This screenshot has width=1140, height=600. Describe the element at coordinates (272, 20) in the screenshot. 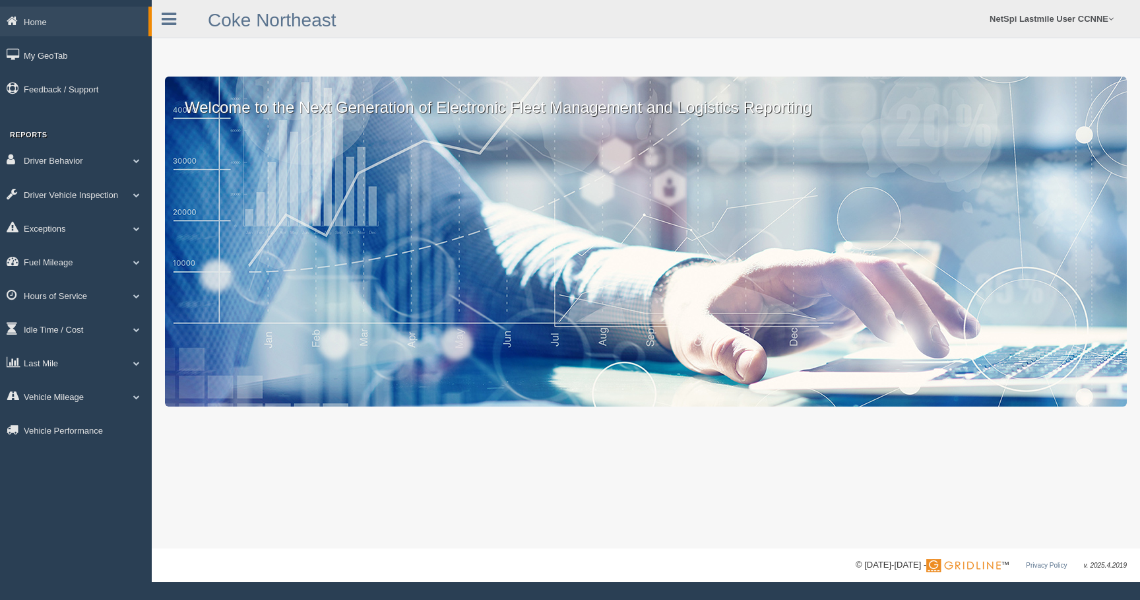

I see `a: Coke Northeast` at that location.